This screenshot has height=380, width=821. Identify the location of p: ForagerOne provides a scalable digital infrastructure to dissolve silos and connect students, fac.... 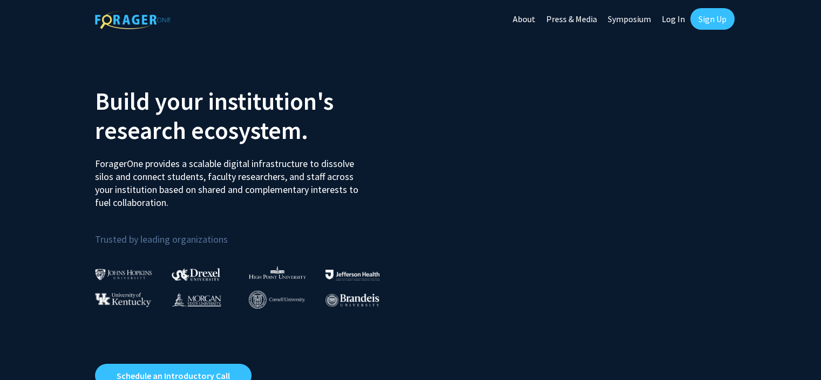
(231, 179).